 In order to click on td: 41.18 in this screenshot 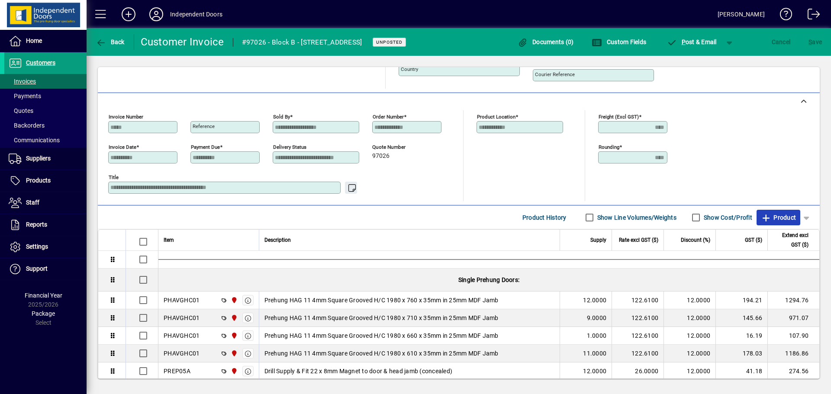, I will do `click(741, 371)`.